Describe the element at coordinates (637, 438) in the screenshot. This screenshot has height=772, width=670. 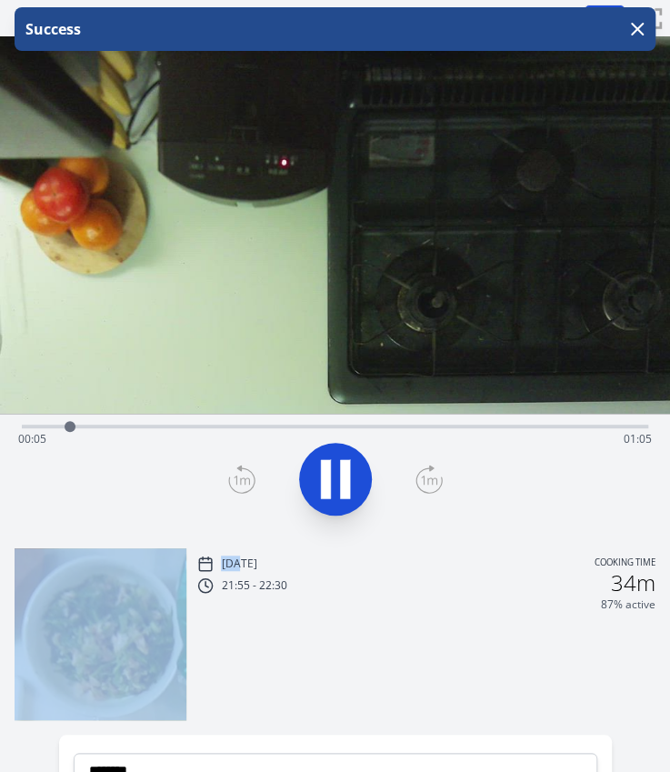
I see `span: 01:05` at that location.